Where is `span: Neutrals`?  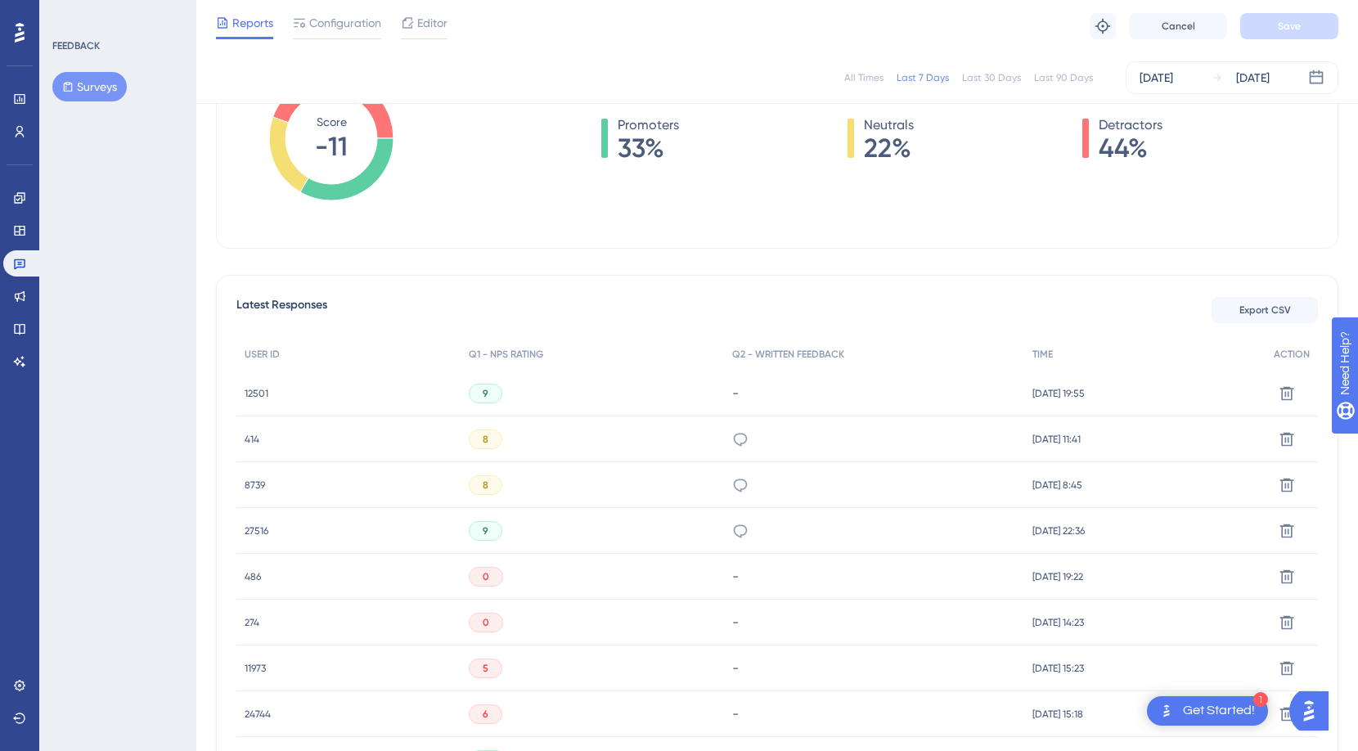 span: Neutrals is located at coordinates (888, 125).